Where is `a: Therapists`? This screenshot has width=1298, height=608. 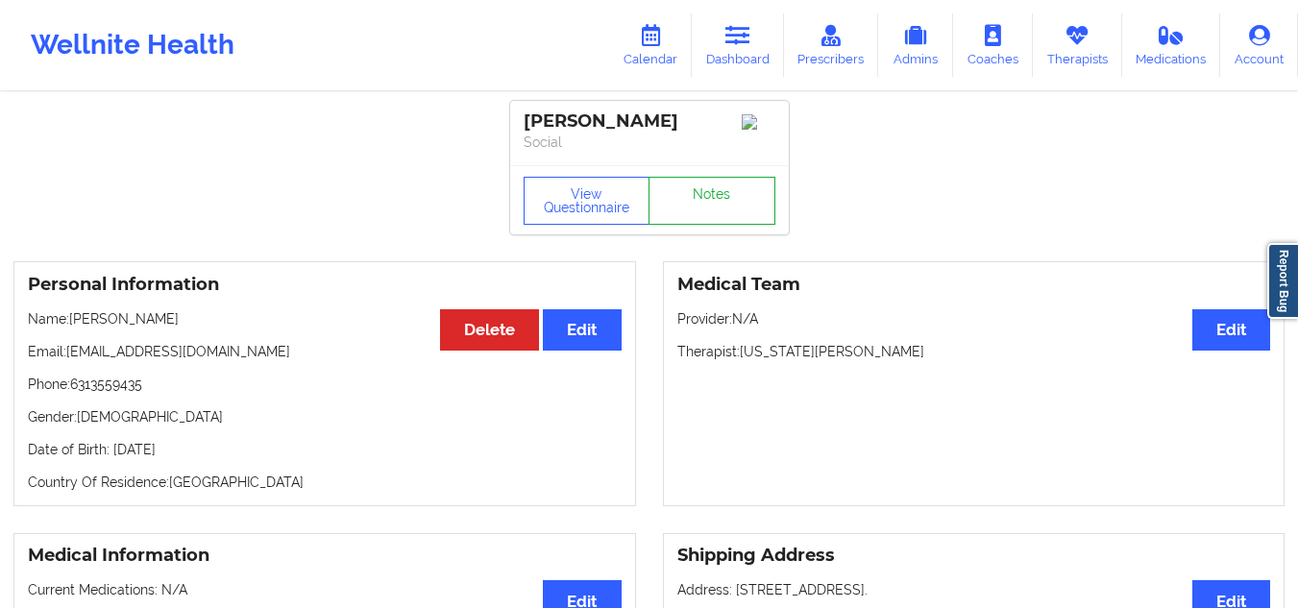 a: Therapists is located at coordinates (1077, 45).